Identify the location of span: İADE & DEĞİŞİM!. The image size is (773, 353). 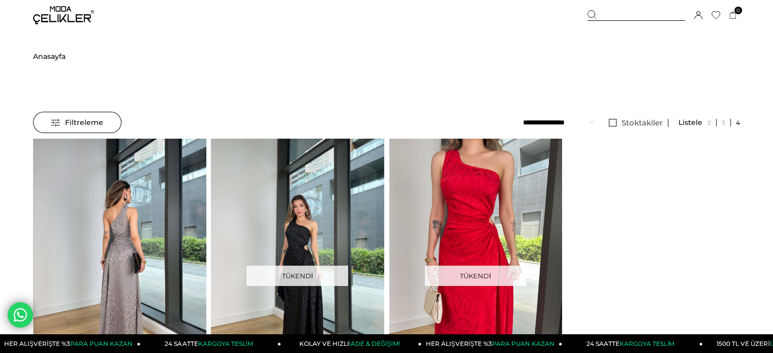
(374, 343).